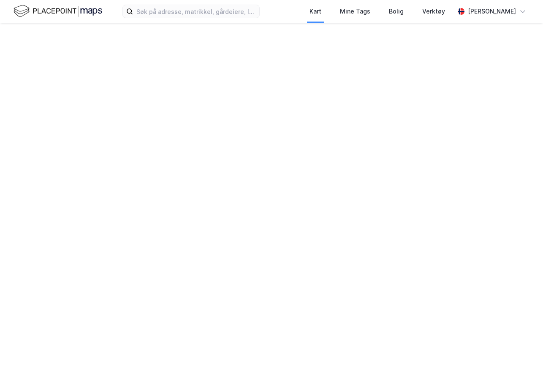 Image resolution: width=543 pixels, height=387 pixels. I want to click on div: Verktøy, so click(433, 11).